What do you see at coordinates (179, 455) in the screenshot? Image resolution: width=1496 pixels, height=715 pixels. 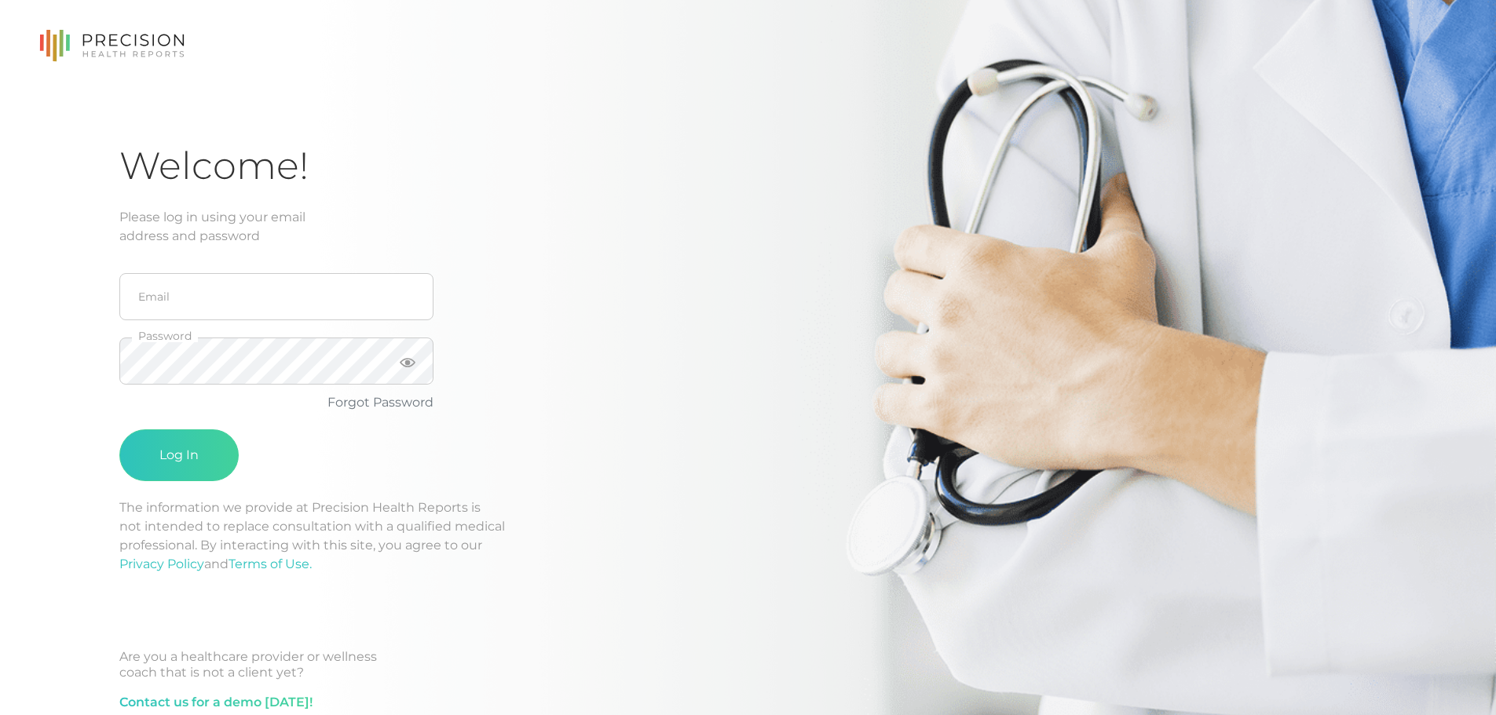 I see `button: Log In` at bounding box center [179, 455].